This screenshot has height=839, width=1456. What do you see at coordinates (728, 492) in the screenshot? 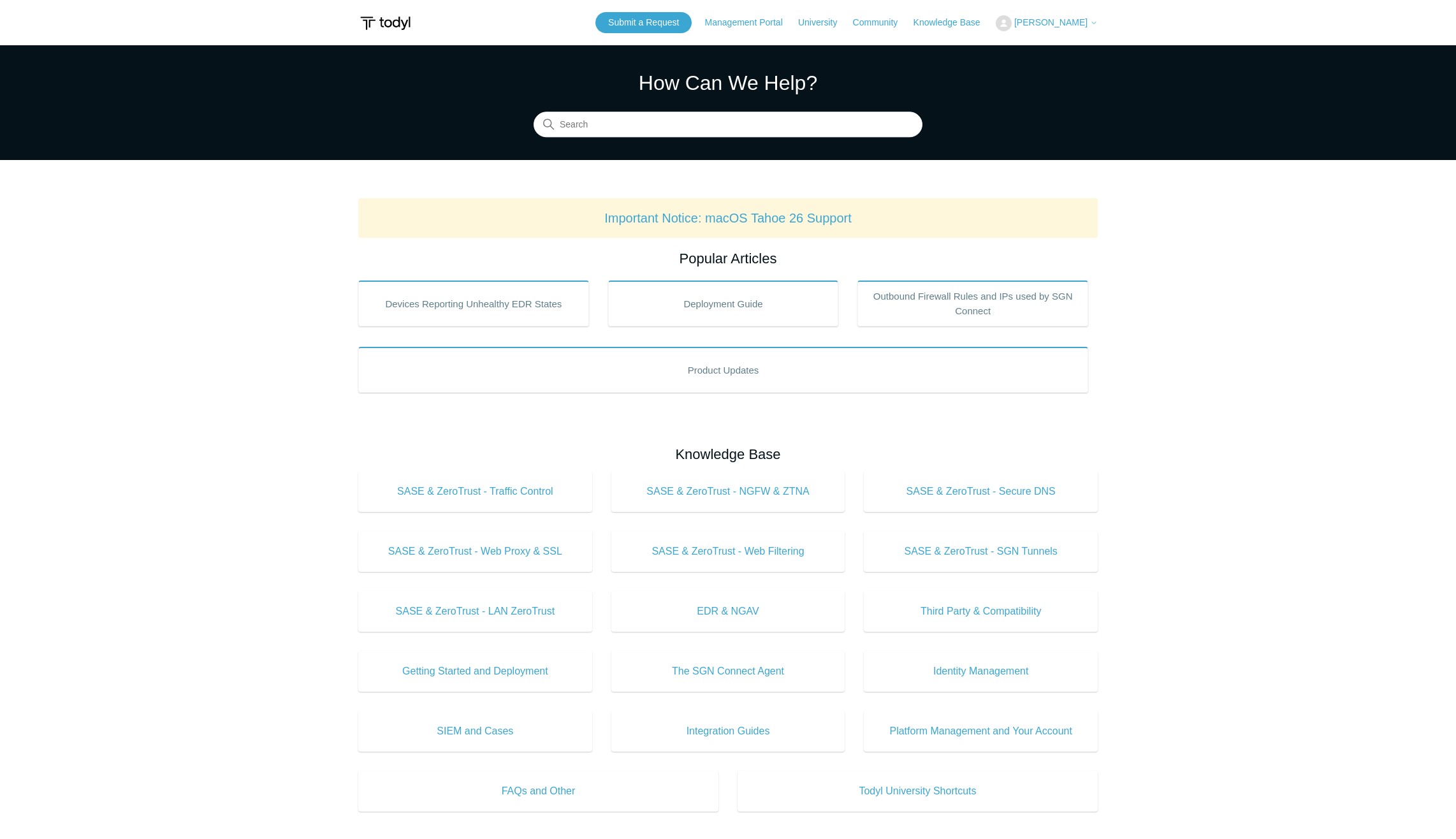
I see `a: SASE & ZeroTrust - NGFW & ZTNA` at bounding box center [728, 492].